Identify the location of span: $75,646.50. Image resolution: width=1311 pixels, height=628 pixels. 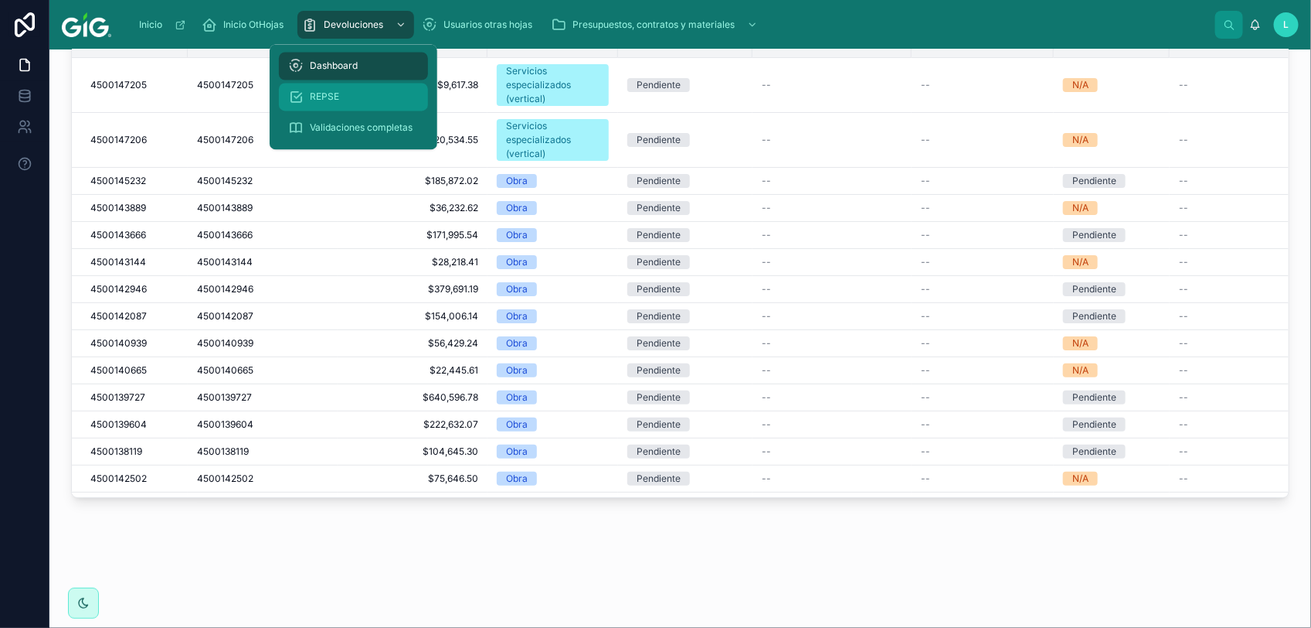
(413, 478).